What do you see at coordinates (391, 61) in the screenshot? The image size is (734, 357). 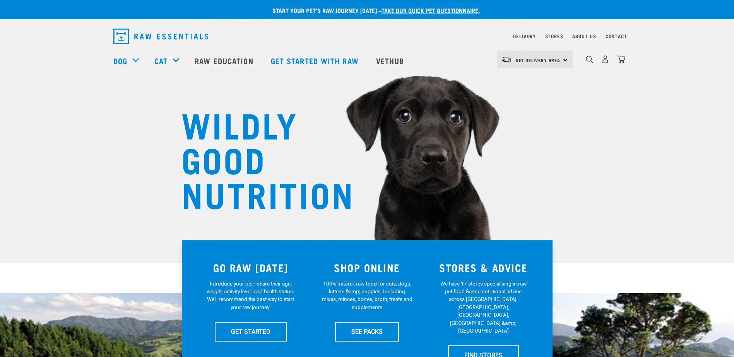 I see `a: Vethub` at bounding box center [391, 61].